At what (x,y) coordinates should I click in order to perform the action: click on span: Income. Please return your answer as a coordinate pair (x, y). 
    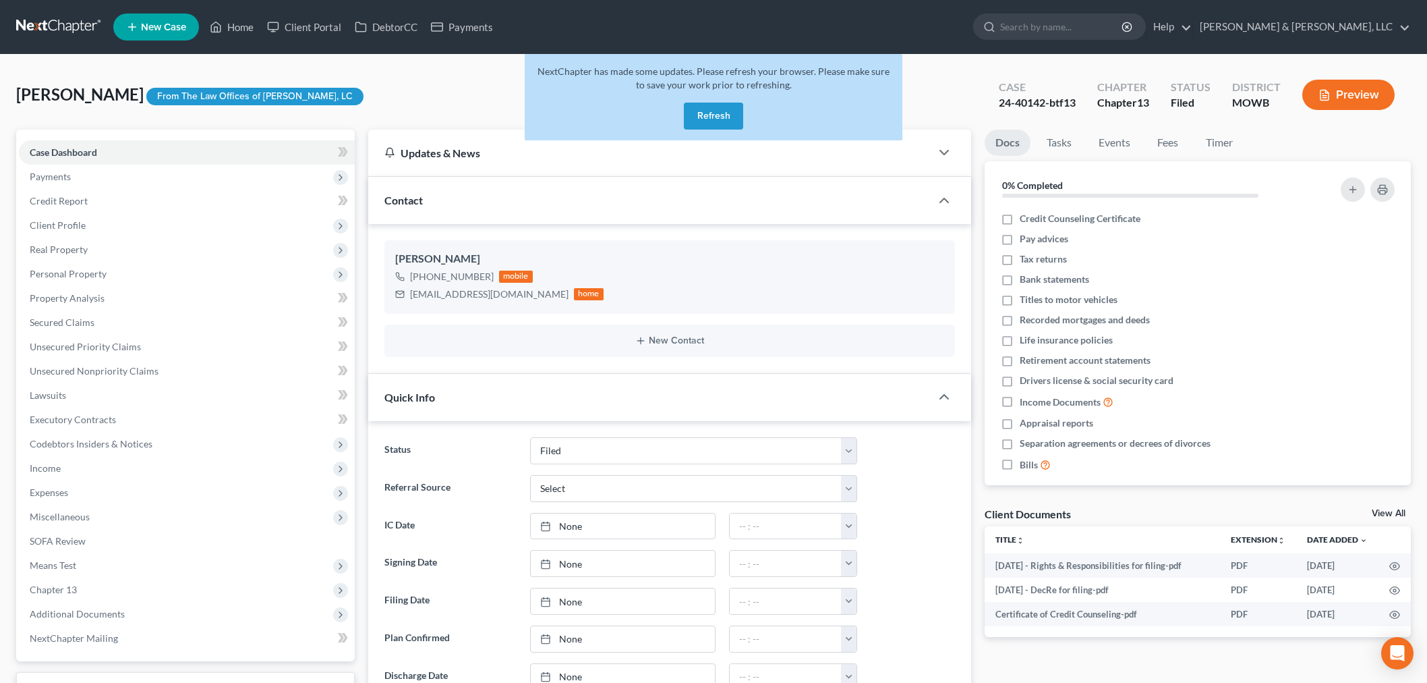
    Looking at the image, I should click on (45, 467).